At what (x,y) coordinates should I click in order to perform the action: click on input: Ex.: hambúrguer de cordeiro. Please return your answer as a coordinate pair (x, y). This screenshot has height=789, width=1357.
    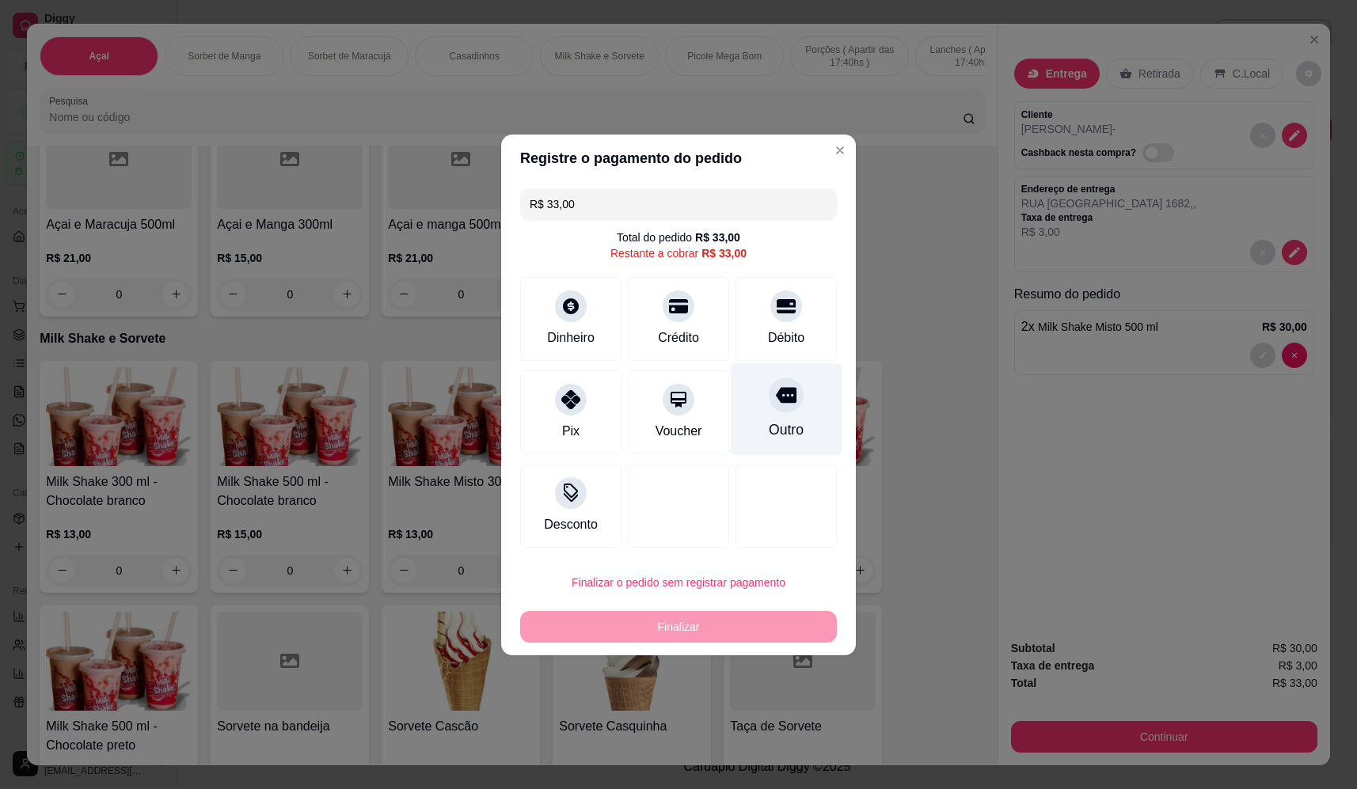
    Looking at the image, I should click on (679, 204).